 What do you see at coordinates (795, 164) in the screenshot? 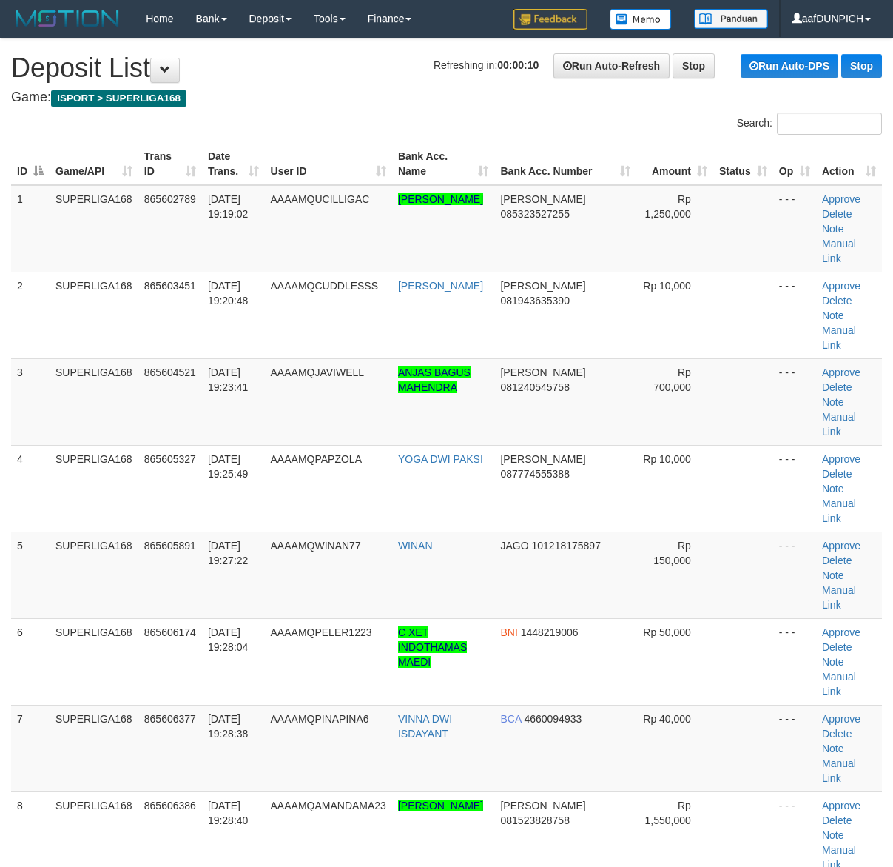
I see `th: Op: activate to sort column ascending` at bounding box center [795, 164].